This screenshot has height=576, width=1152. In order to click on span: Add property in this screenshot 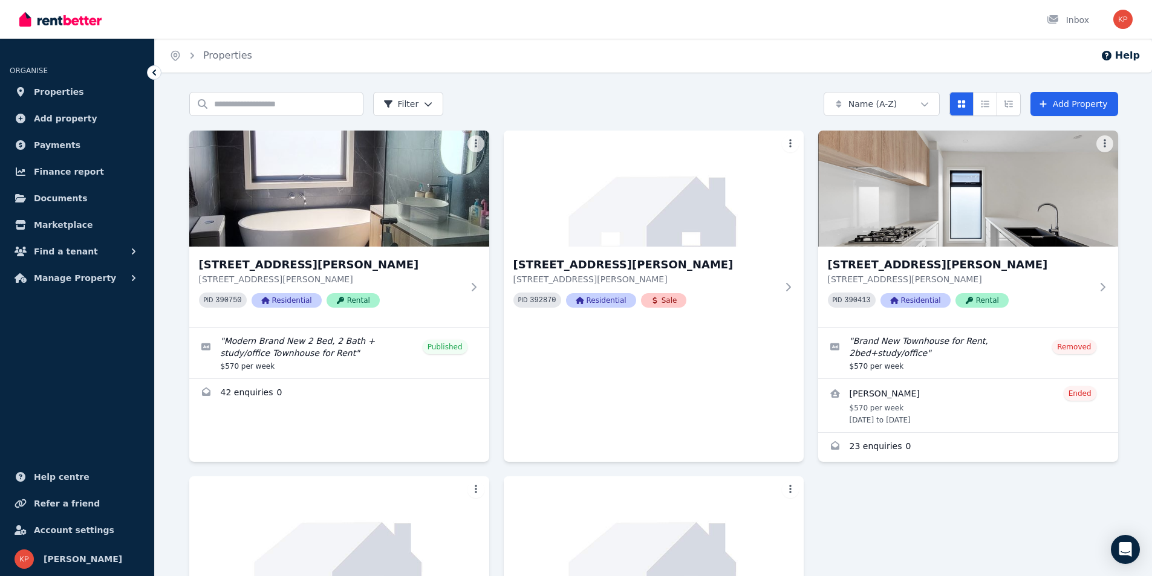, I will do `click(65, 119)`.